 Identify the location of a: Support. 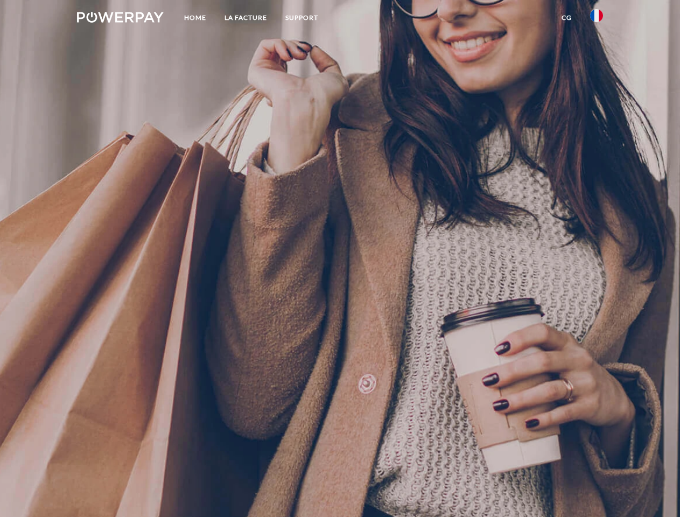
(302, 18).